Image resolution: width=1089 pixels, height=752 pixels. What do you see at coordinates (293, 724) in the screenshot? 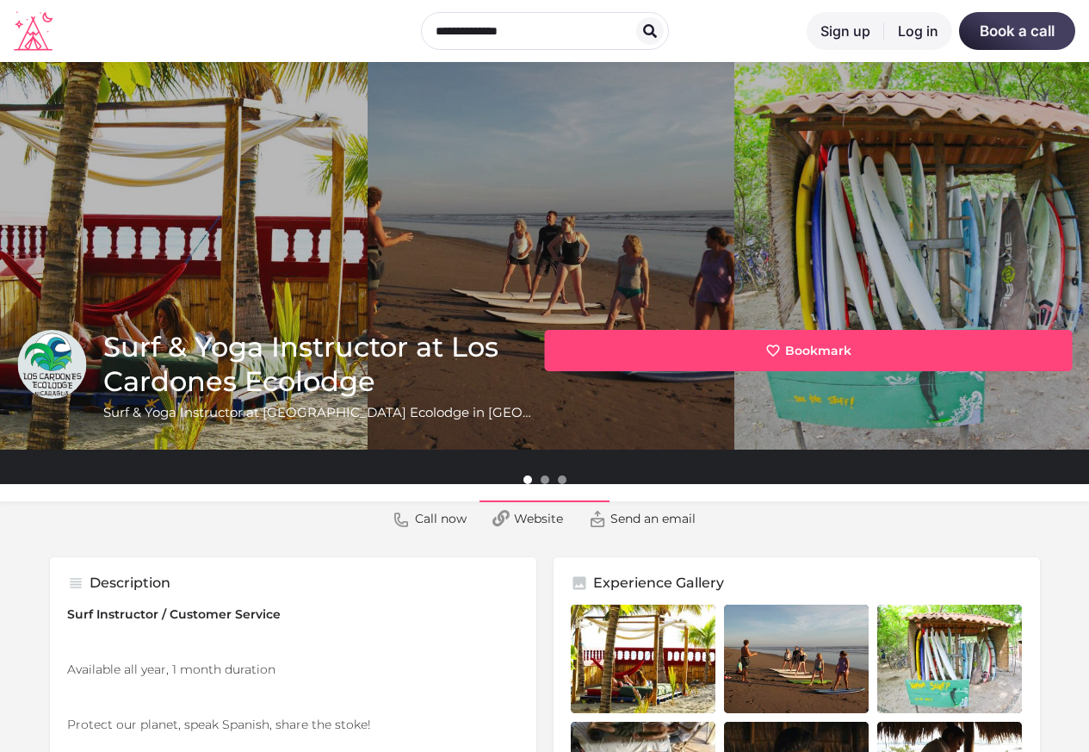
I see `p: Protect our planet, speak Spanish, share the stoke!` at bounding box center [293, 724].